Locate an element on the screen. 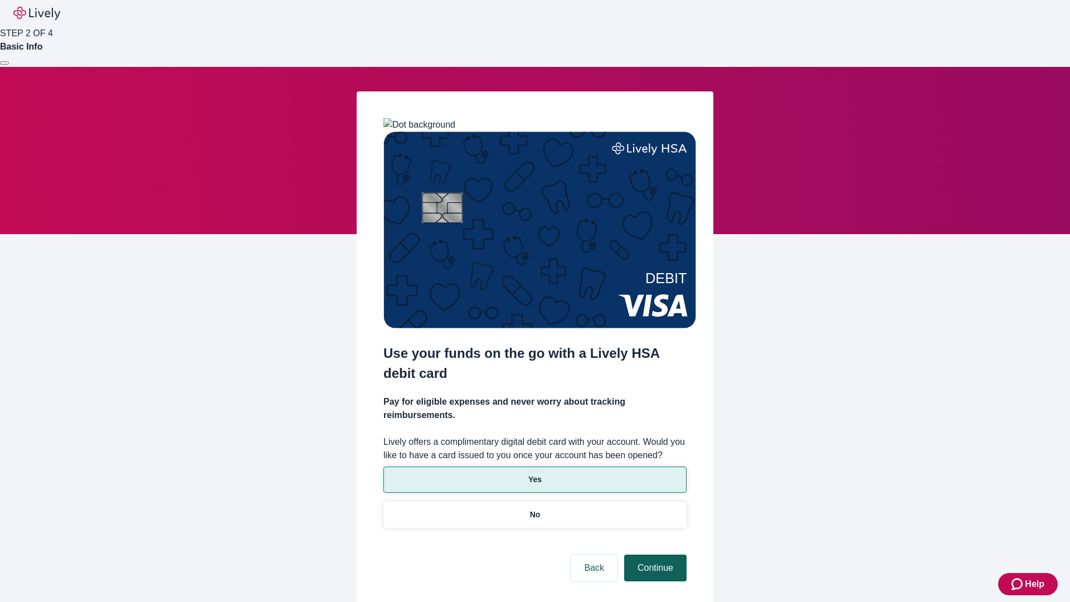 This screenshot has height=602, width=1070. h4: Pay for eligible expenses and never worry about tracking reimbursements. is located at coordinates (535, 409).